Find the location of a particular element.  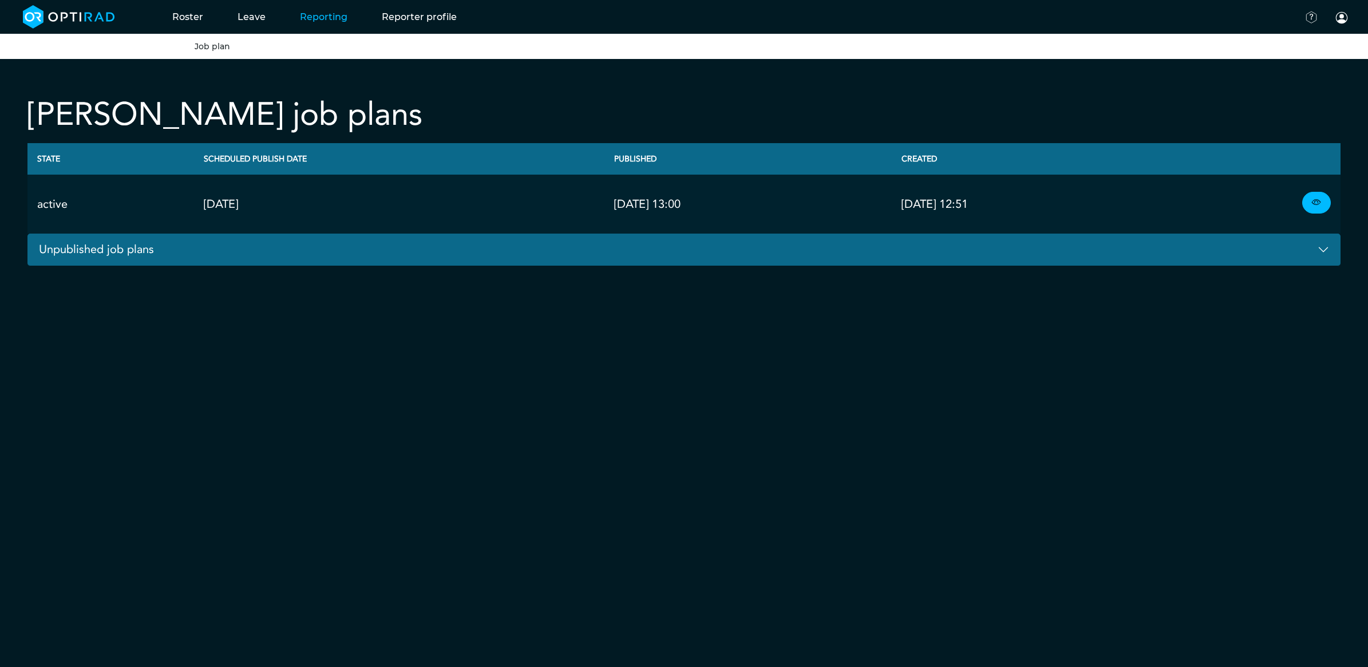

th: Created is located at coordinates (1035, 159).